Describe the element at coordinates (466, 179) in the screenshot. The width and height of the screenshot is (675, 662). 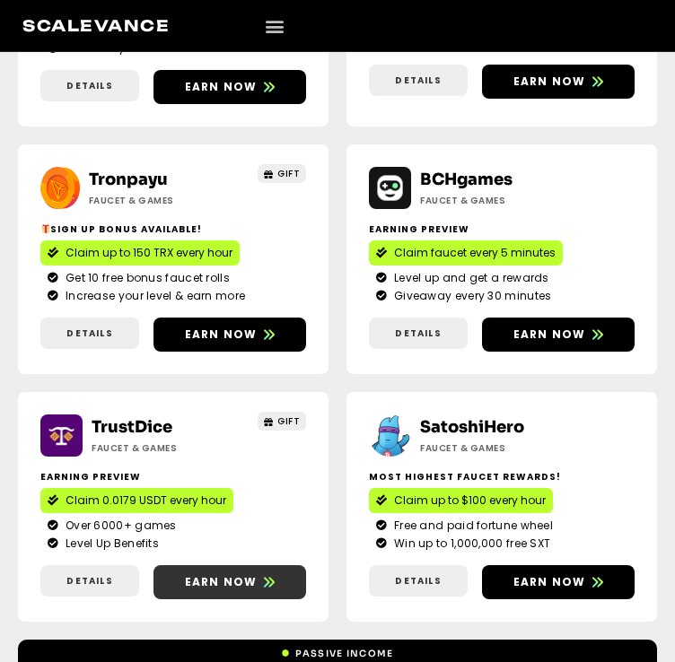
I see `a: BCHgames` at that location.